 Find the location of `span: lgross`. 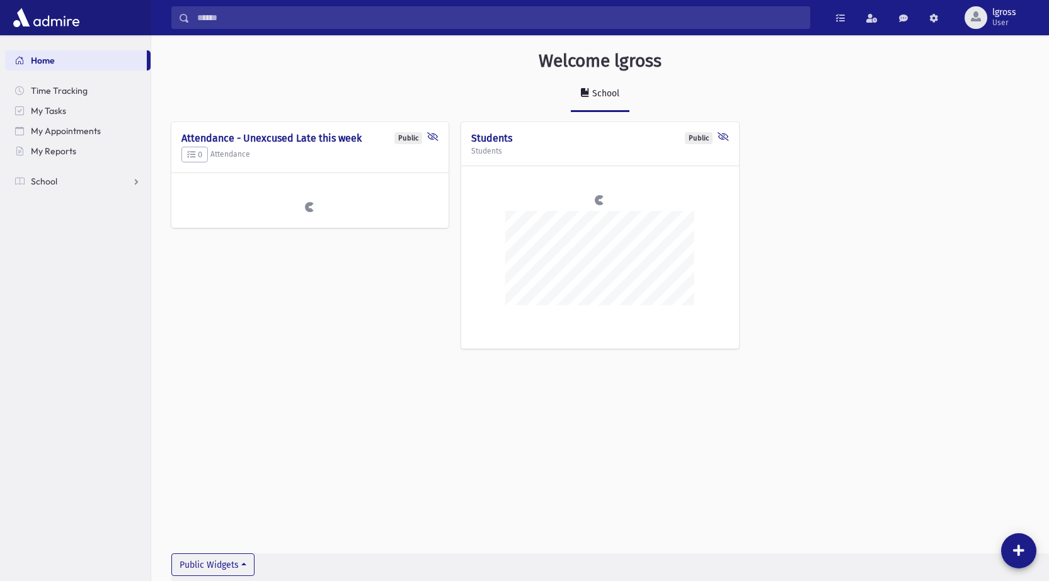

span: lgross is located at coordinates (1004, 13).